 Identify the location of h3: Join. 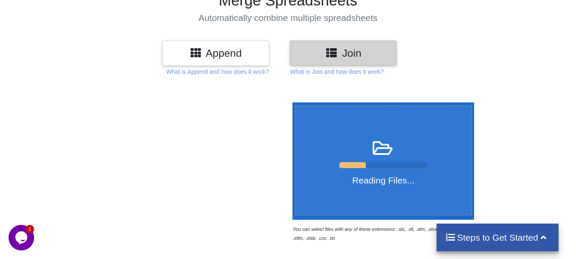
(343, 53).